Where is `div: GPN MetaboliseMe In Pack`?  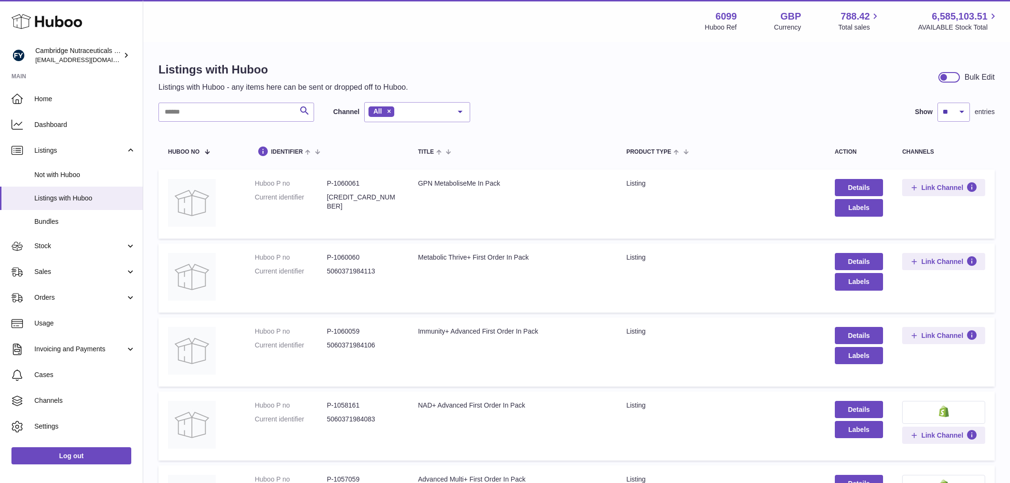 div: GPN MetaboliseMe In Pack is located at coordinates (513, 183).